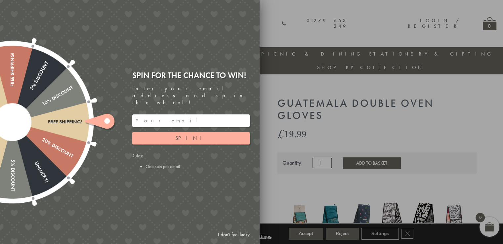 Image resolution: width=503 pixels, height=244 pixels. Describe the element at coordinates (191, 161) in the screenshot. I see `div: Rules:` at that location.